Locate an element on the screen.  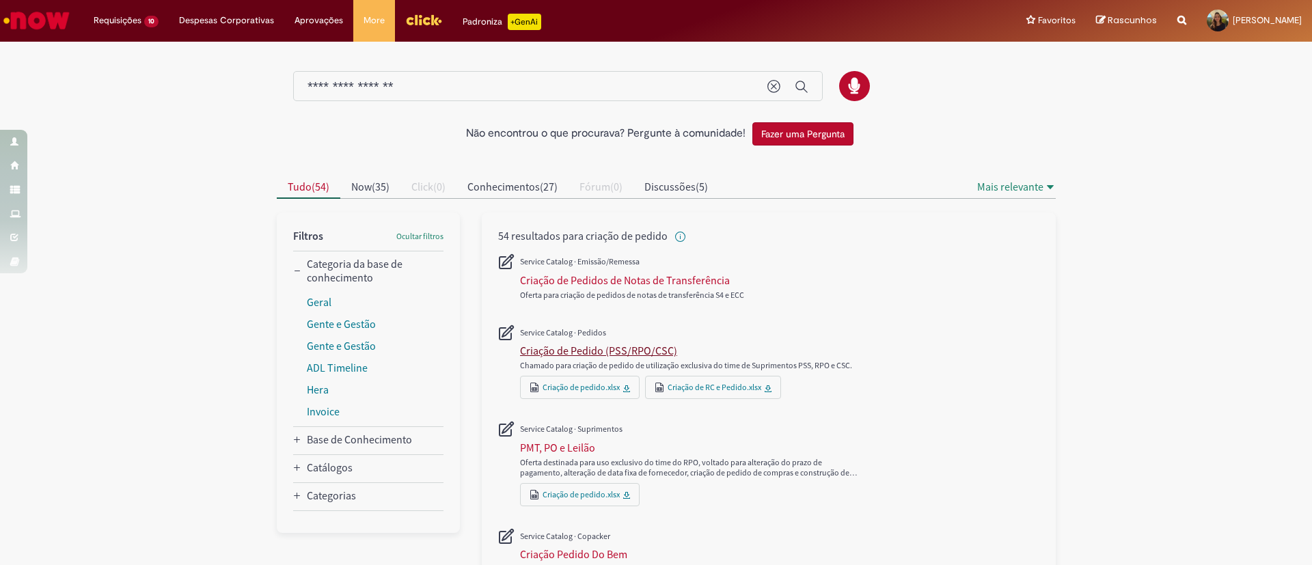
span: Rascunhos is located at coordinates (1132, 20).